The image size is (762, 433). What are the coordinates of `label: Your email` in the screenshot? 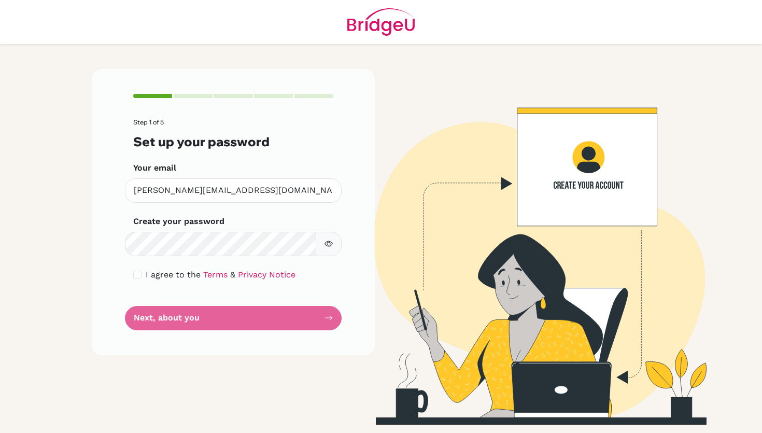 It's located at (154, 168).